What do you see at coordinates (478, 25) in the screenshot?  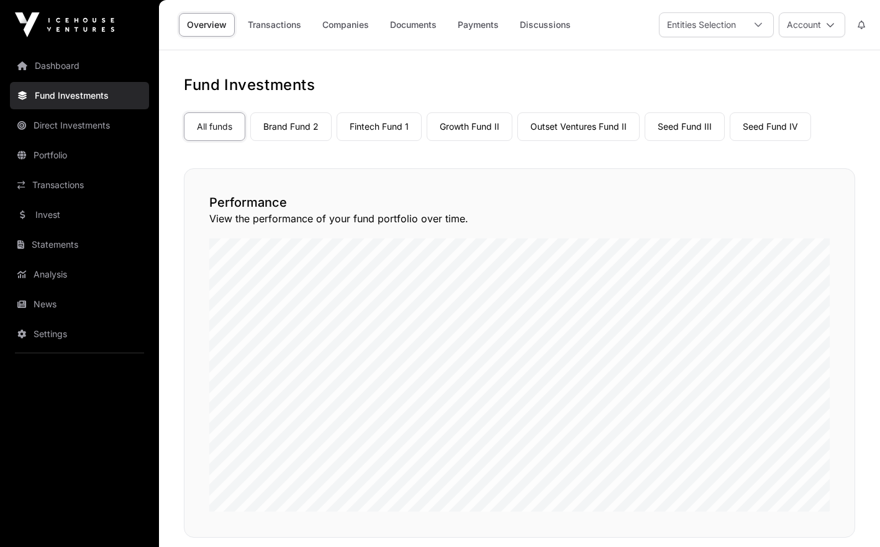 I see `a: Payments` at bounding box center [478, 25].